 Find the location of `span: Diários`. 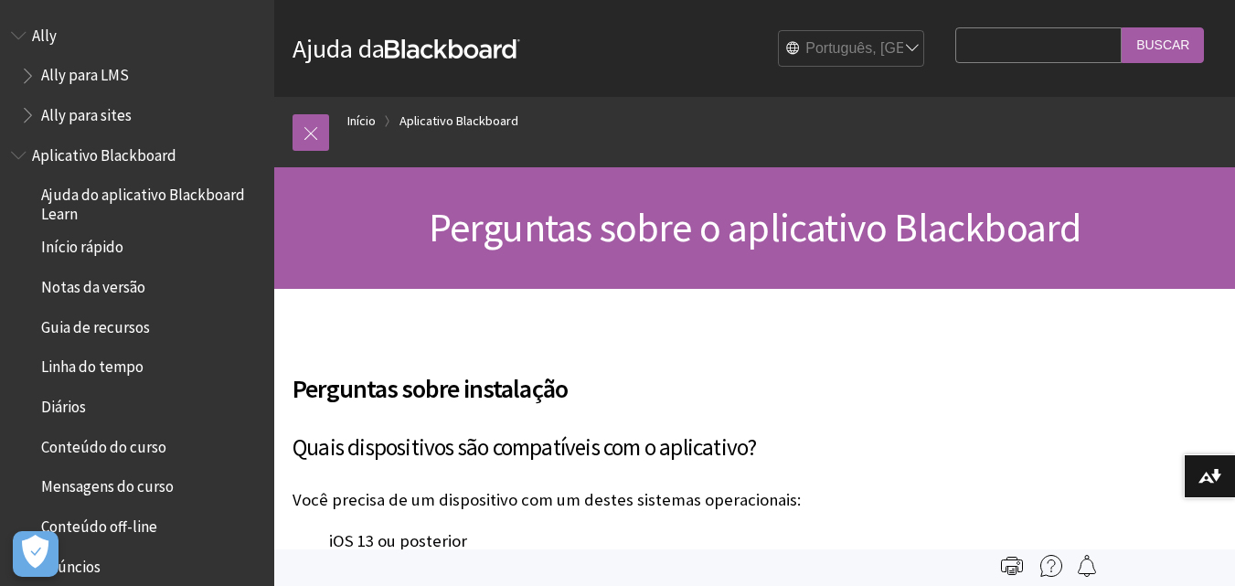

span: Diários is located at coordinates (63, 403).